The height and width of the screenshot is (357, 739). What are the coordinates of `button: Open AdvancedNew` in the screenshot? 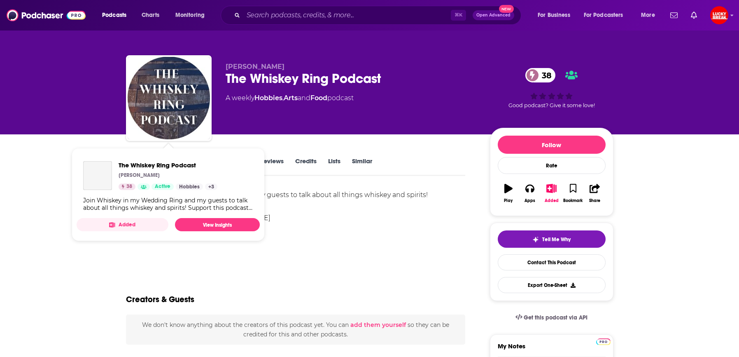 It's located at (493, 15).